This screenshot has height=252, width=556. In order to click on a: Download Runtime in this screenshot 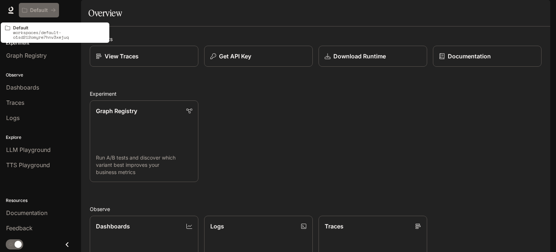, I will do `click(373, 56)`.